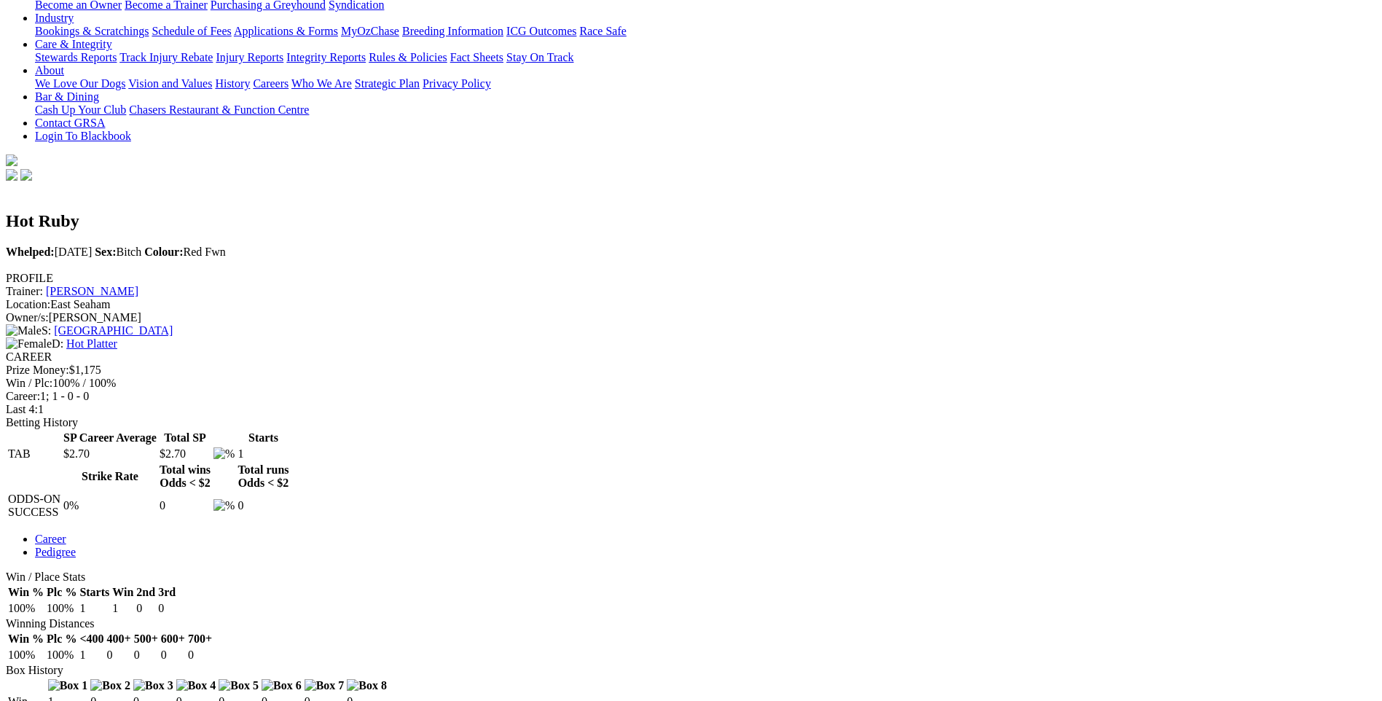 The width and height of the screenshot is (1382, 701). Describe the element at coordinates (80, 83) in the screenshot. I see `a: We Love Our Dogs` at that location.